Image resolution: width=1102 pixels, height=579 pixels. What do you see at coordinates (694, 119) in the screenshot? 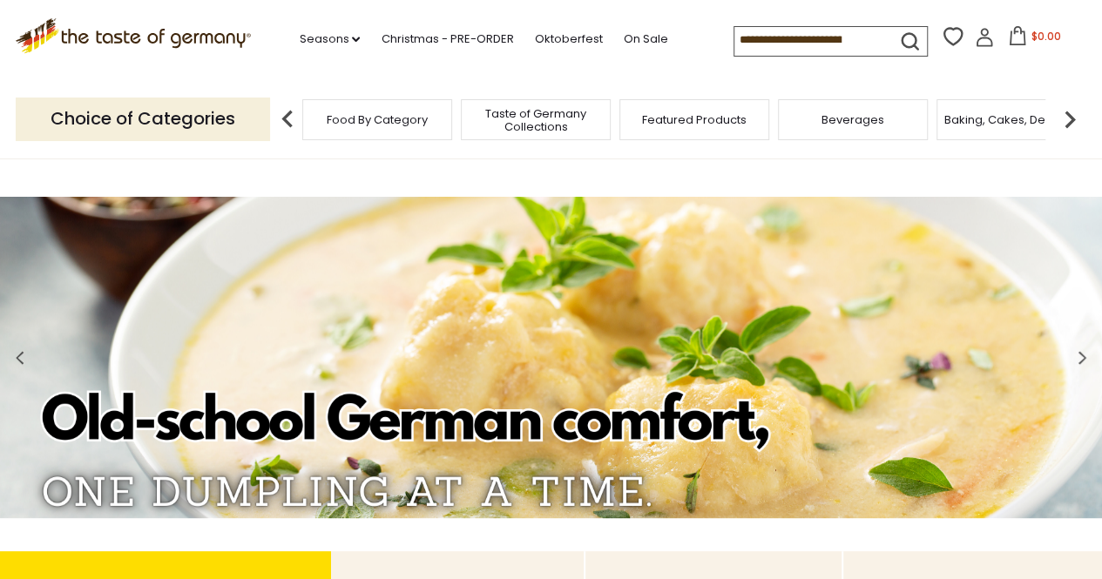
I see `a: Featured Products` at bounding box center [694, 119].